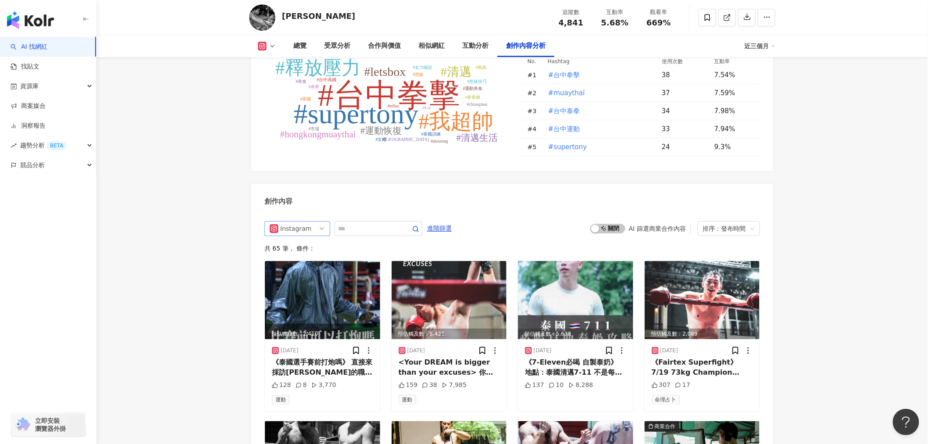 Image resolution: width=928 pixels, height=444 pixels. I want to click on div: Instagram, so click(294, 229).